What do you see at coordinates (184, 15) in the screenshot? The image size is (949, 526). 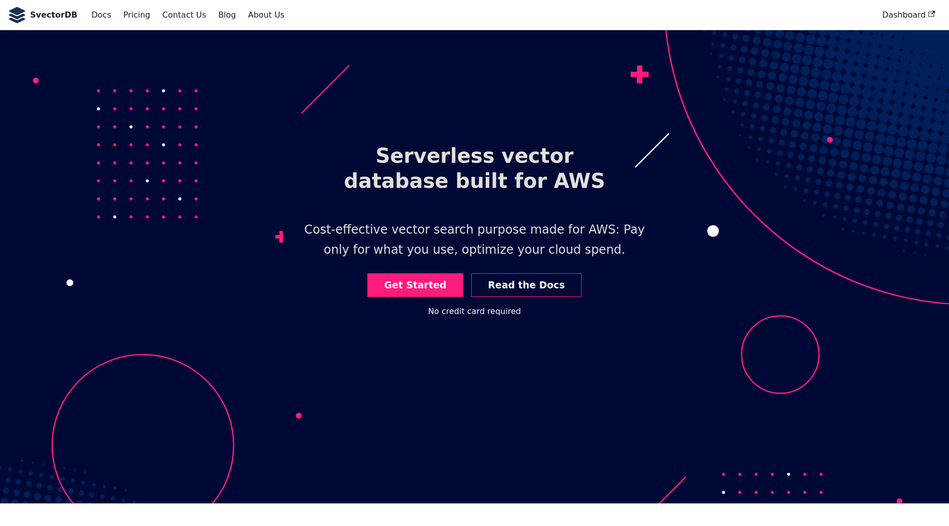 I see `a: Contact Us` at bounding box center [184, 15].